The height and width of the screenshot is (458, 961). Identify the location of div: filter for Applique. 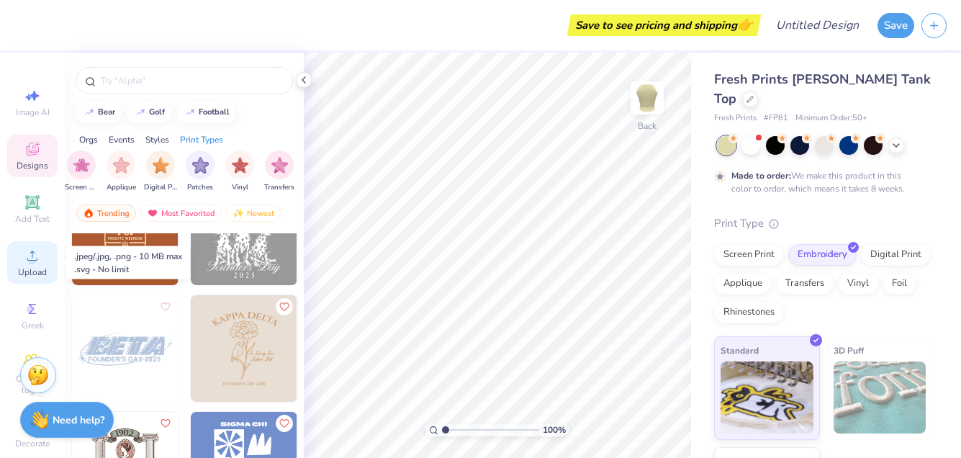
(121, 171).